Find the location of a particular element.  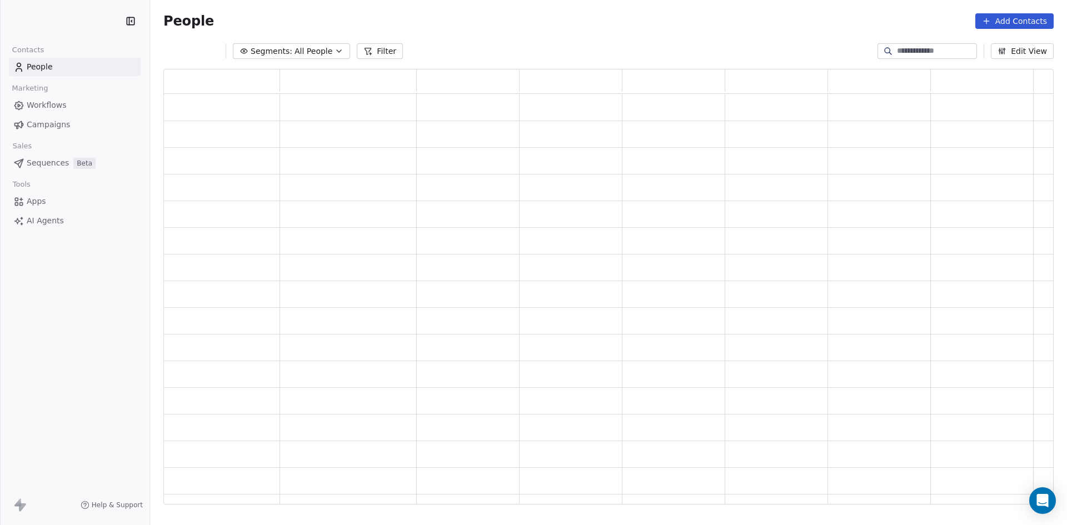

span: Help & Support is located at coordinates (117, 505).